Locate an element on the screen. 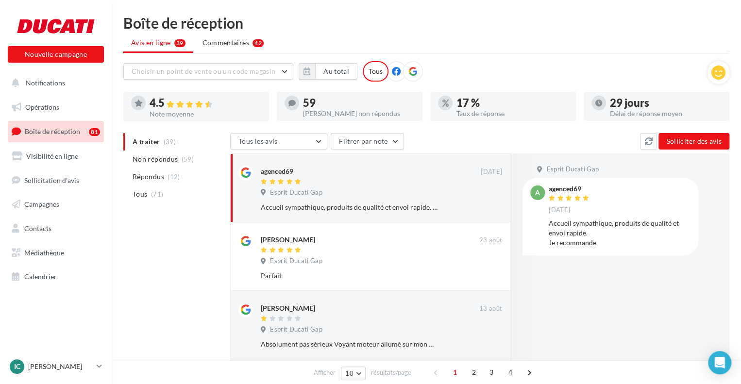 Image resolution: width=741 pixels, height=384 pixels. div: 59 is located at coordinates (359, 103).